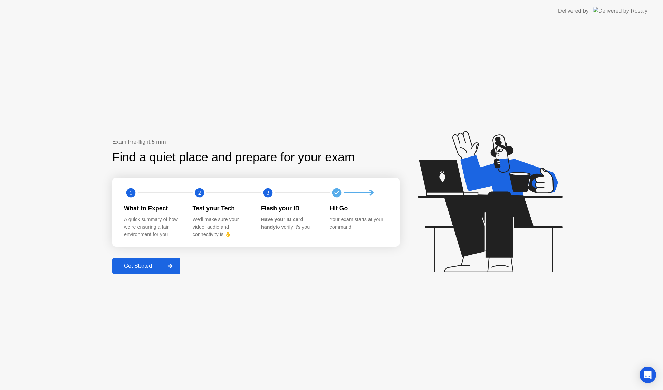 The image size is (663, 390). Describe the element at coordinates (290, 223) in the screenshot. I see `div: to verify it’s you` at that location.